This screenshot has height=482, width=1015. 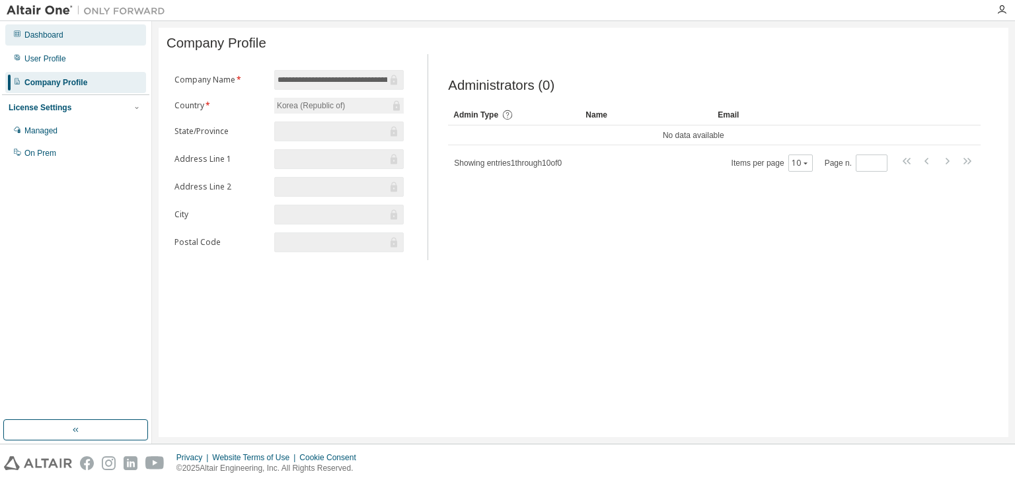 What do you see at coordinates (41, 131) in the screenshot?
I see `div: Managed` at bounding box center [41, 131].